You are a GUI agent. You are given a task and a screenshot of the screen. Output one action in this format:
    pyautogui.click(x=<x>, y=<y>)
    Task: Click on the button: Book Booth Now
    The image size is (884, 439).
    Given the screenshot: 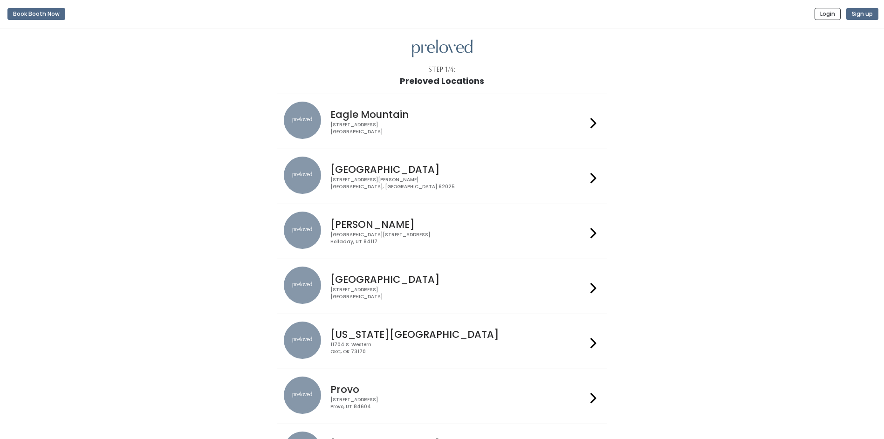 What is the action you would take?
    pyautogui.click(x=36, y=14)
    